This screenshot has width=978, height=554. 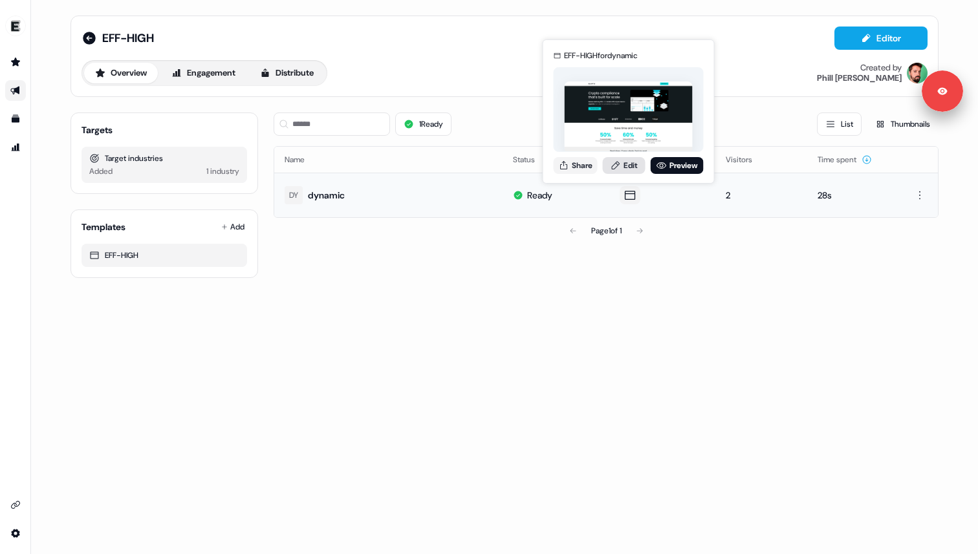 What do you see at coordinates (121, 73) in the screenshot?
I see `button: Overview` at bounding box center [121, 73].